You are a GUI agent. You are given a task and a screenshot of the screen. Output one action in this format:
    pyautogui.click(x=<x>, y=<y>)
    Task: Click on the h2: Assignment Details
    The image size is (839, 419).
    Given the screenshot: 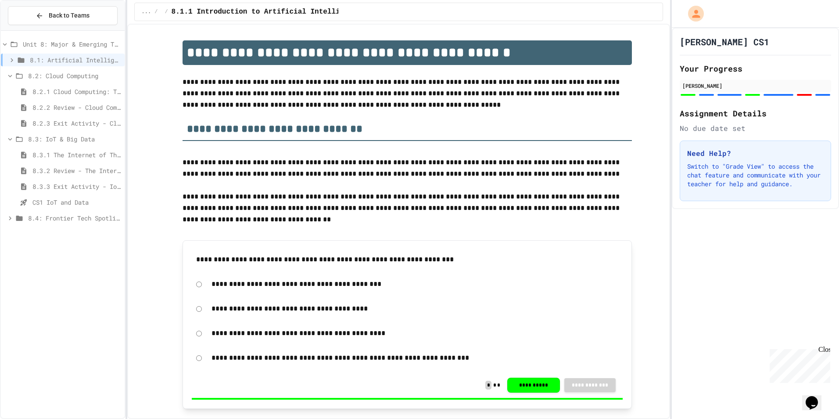 What is the action you would take?
    pyautogui.click(x=755, y=113)
    